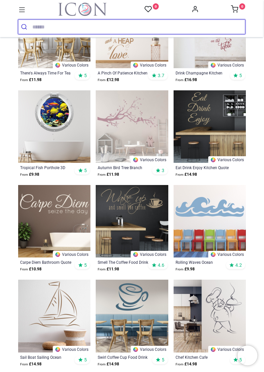 The width and height of the screenshot is (264, 372). What do you see at coordinates (48, 262) in the screenshot?
I see `div: Carpe Diem Bathroom Quote` at bounding box center [48, 262].